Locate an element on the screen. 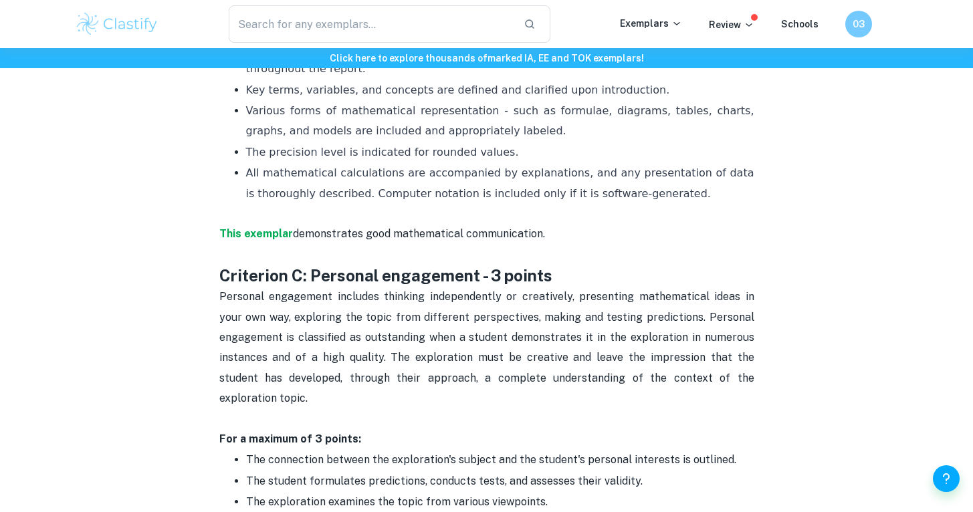 This screenshot has width=973, height=512. strong: This exemplar is located at coordinates (256, 233).